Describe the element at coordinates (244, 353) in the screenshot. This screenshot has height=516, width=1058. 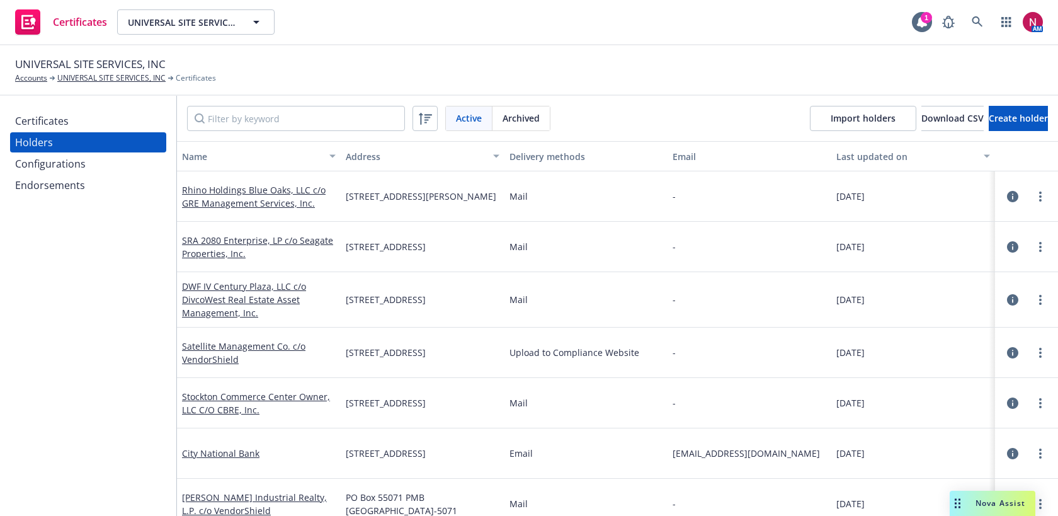
I see `a: Satellite Management Co. c/o VendorShield` at that location.